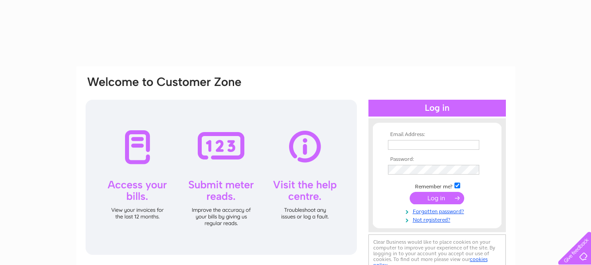 This screenshot has width=591, height=265. I want to click on a: Forgotten password?, so click(438, 211).